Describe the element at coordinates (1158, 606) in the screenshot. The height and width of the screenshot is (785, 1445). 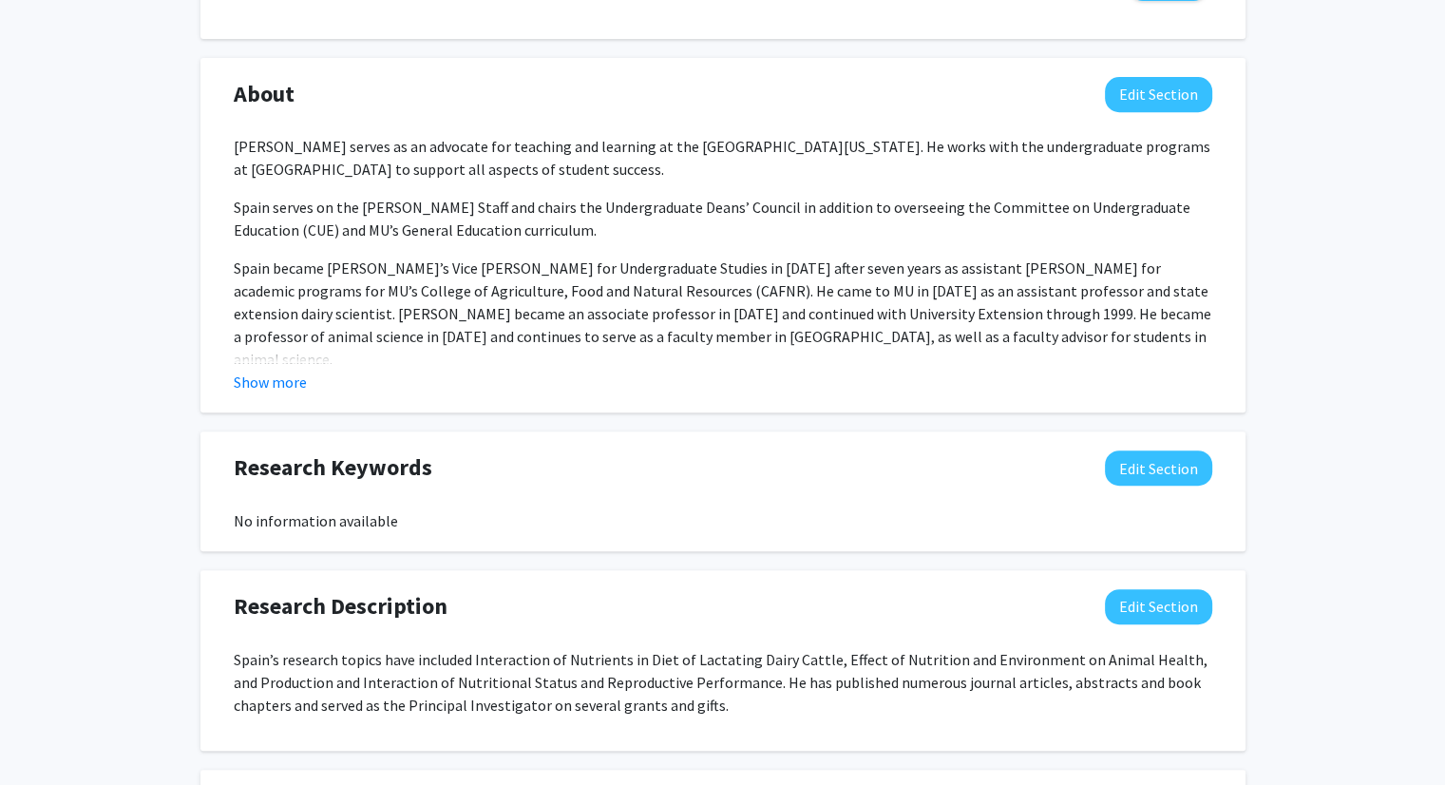
I see `button: Edit Research Description` at that location.